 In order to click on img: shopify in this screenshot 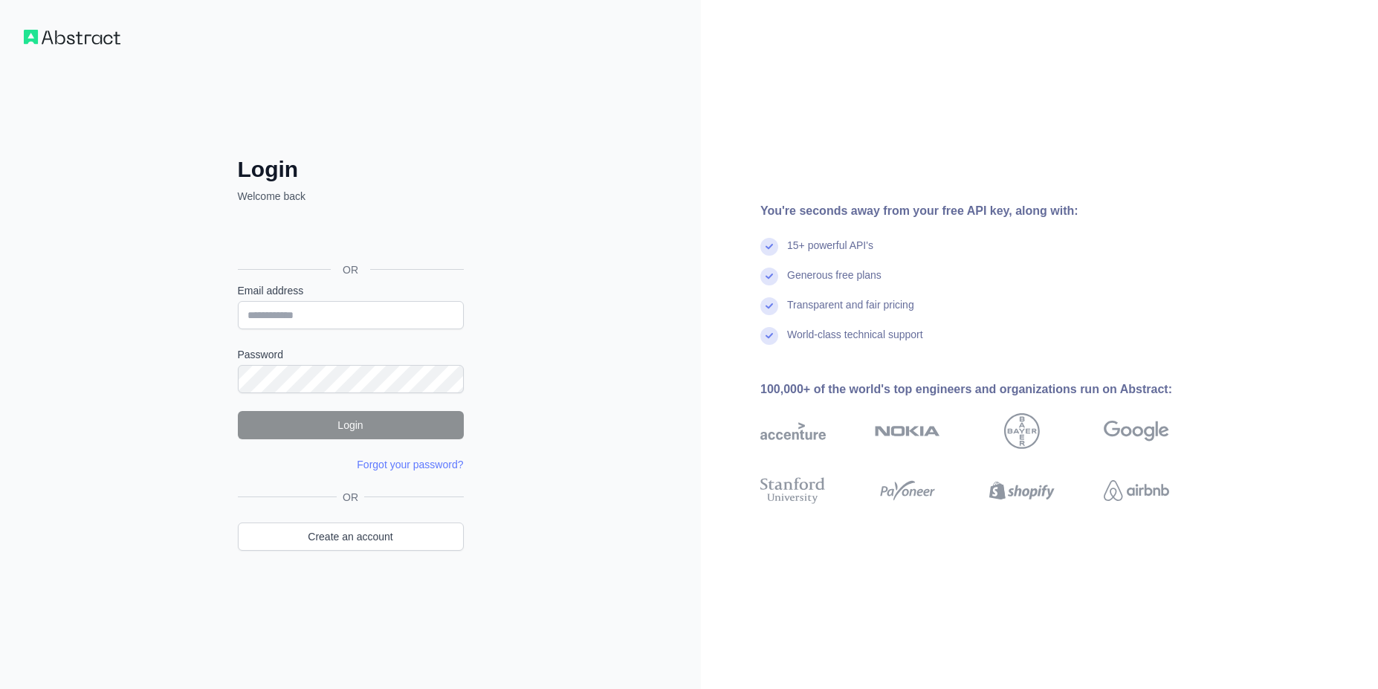, I will do `click(1022, 491)`.